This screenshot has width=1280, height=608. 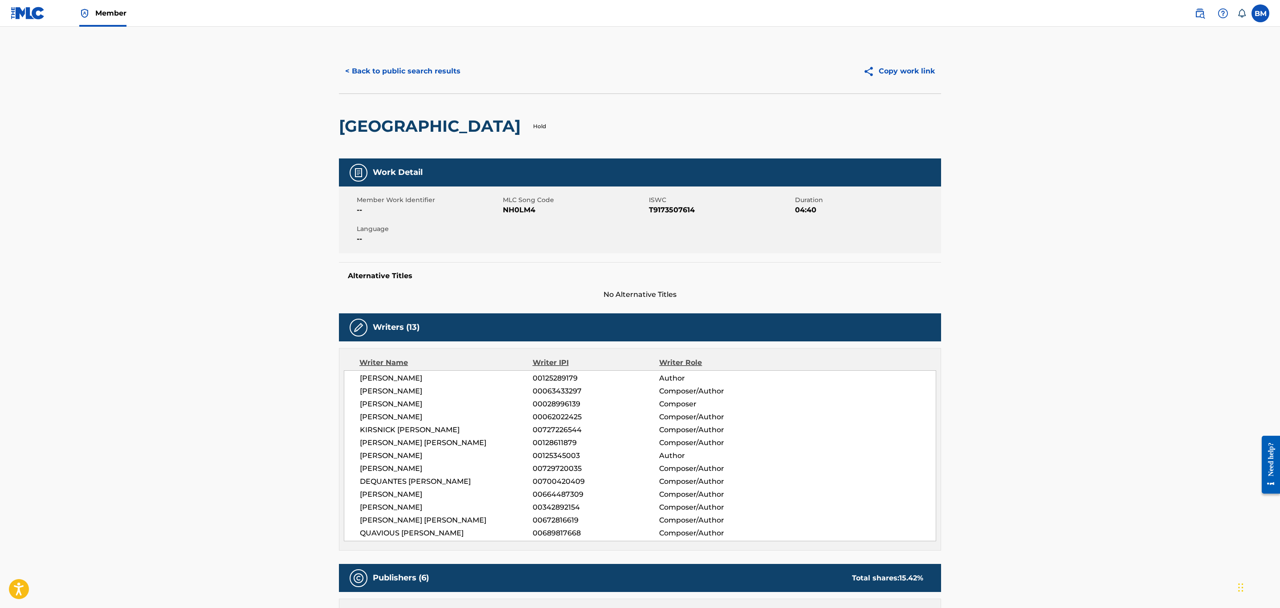 What do you see at coordinates (596, 430) in the screenshot?
I see `span: 00727226544` at bounding box center [596, 430].